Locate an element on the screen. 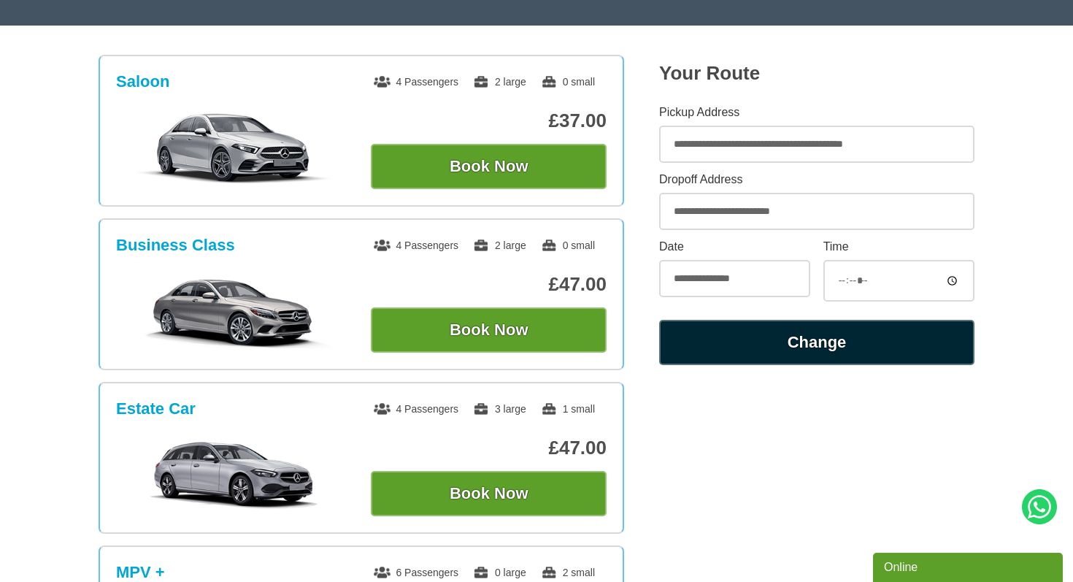 The height and width of the screenshot is (582, 1073). span: 2 small is located at coordinates (568, 572).